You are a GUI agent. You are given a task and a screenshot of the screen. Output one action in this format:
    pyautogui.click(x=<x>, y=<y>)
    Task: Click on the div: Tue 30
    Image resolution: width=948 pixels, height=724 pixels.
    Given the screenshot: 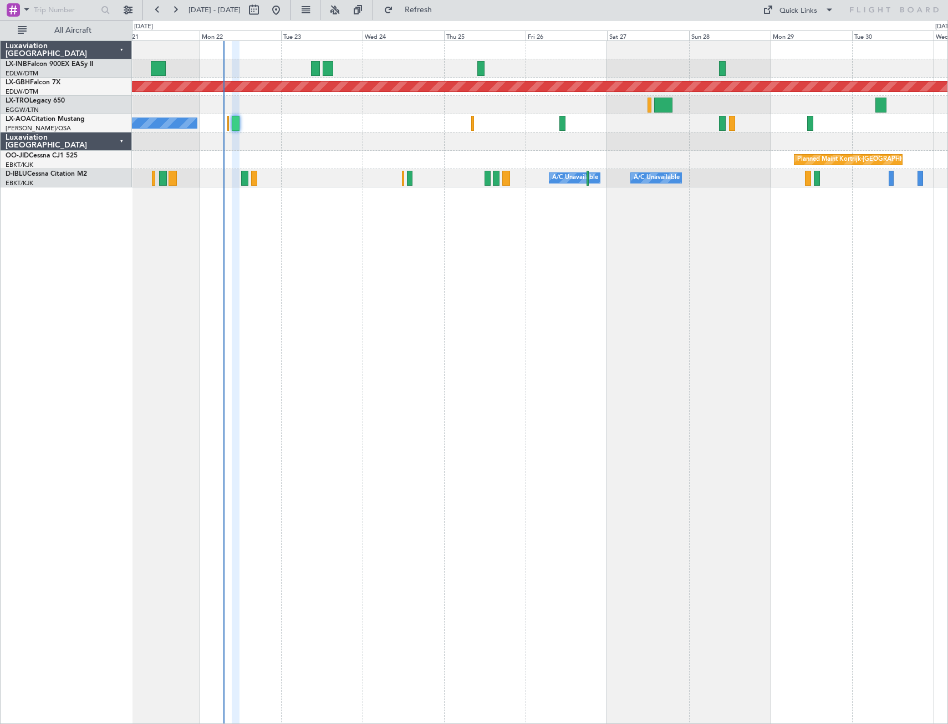 What is the action you would take?
    pyautogui.click(x=893, y=35)
    